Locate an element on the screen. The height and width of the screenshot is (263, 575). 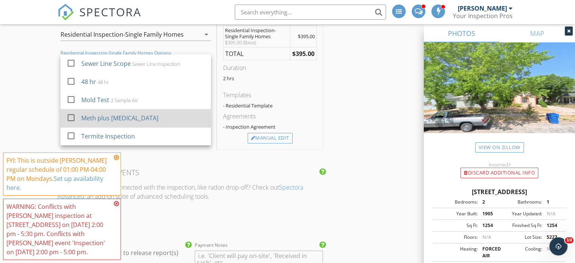
img: streetview is located at coordinates (499, 97).